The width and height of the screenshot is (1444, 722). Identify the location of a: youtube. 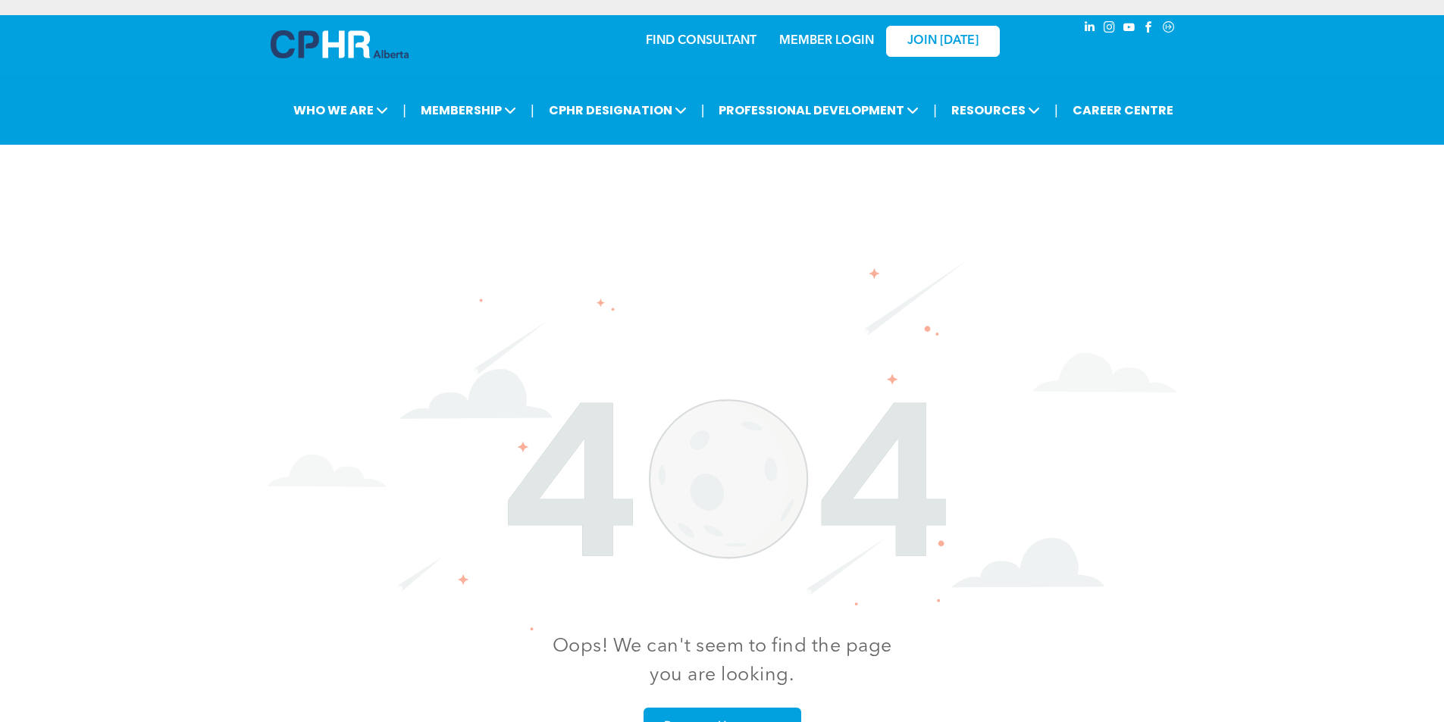
(1129, 29).